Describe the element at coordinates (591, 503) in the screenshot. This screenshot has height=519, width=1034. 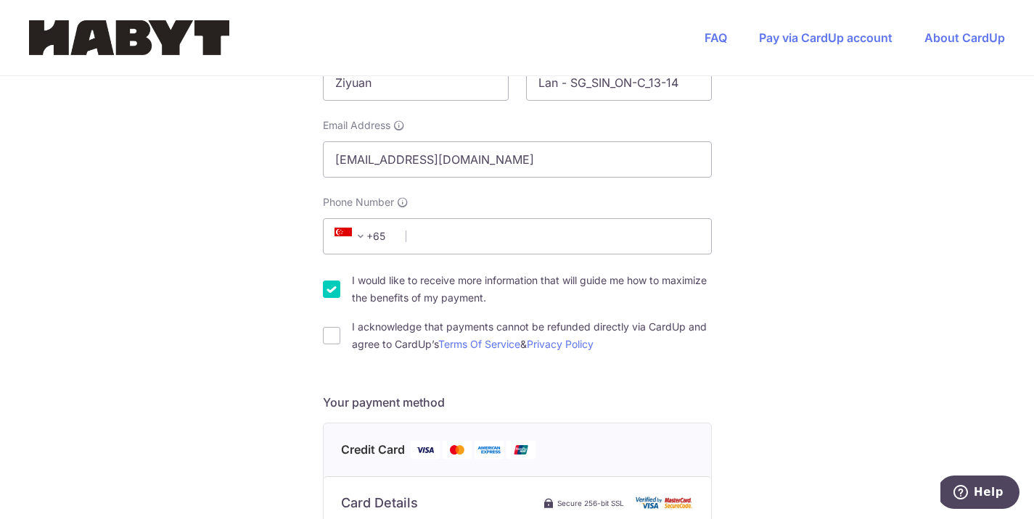
I see `span: Secure 256-bit SSL` at that location.